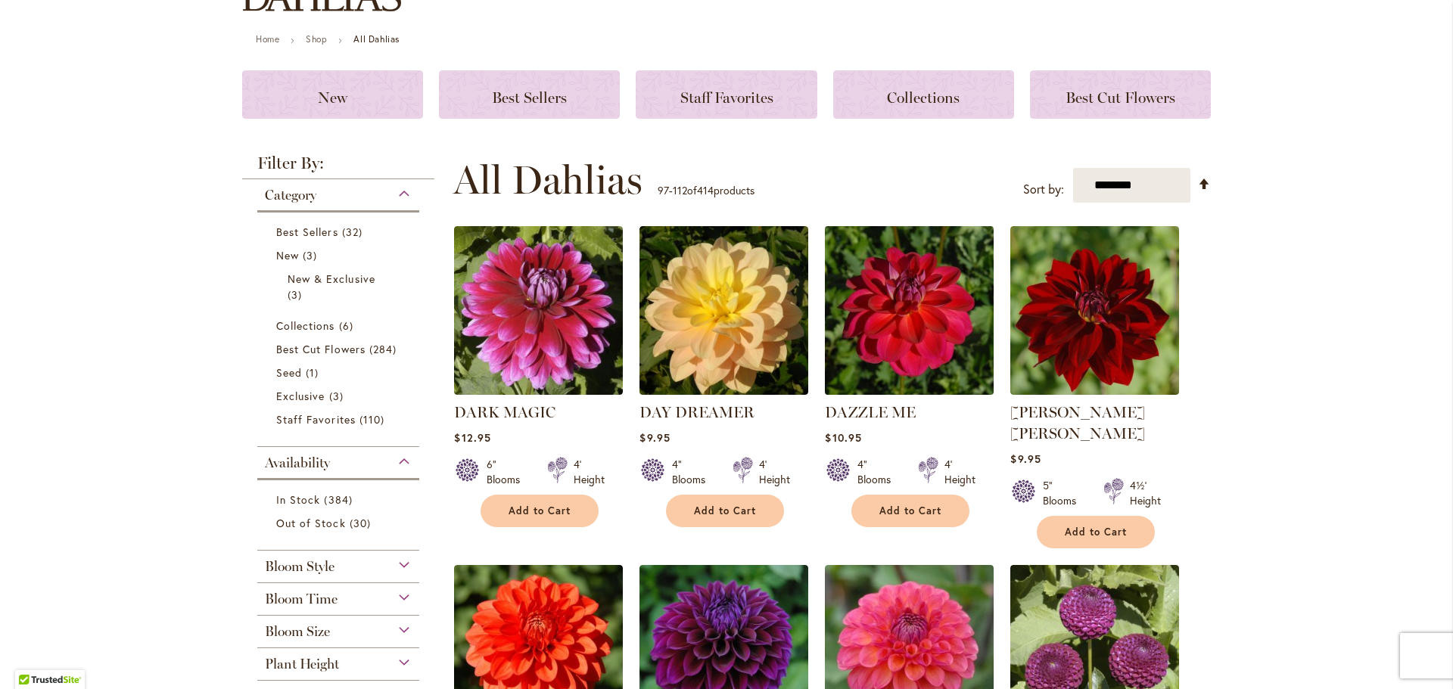 This screenshot has height=689, width=1453. Describe the element at coordinates (679, 190) in the screenshot. I see `span: 112` at that location.